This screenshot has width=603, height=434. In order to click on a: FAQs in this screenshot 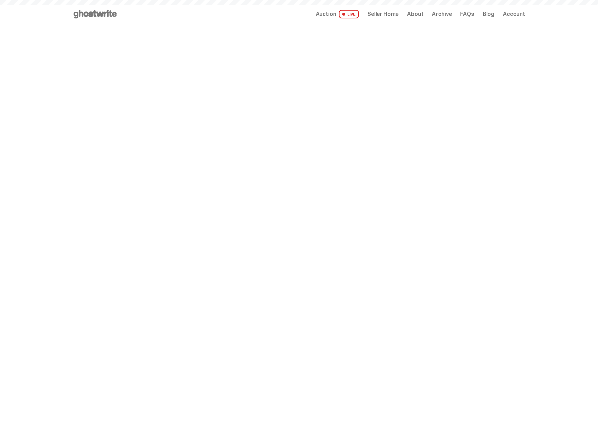, I will do `click(467, 14)`.